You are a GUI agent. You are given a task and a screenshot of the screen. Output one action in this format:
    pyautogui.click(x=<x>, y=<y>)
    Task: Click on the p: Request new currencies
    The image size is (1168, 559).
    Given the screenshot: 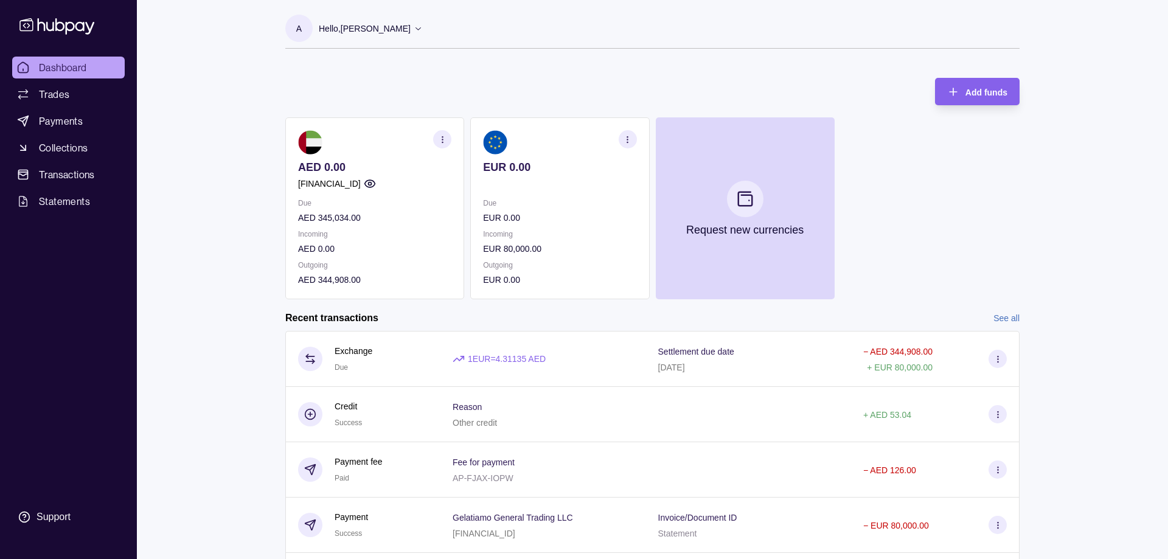 What is the action you would take?
    pyautogui.click(x=745, y=230)
    